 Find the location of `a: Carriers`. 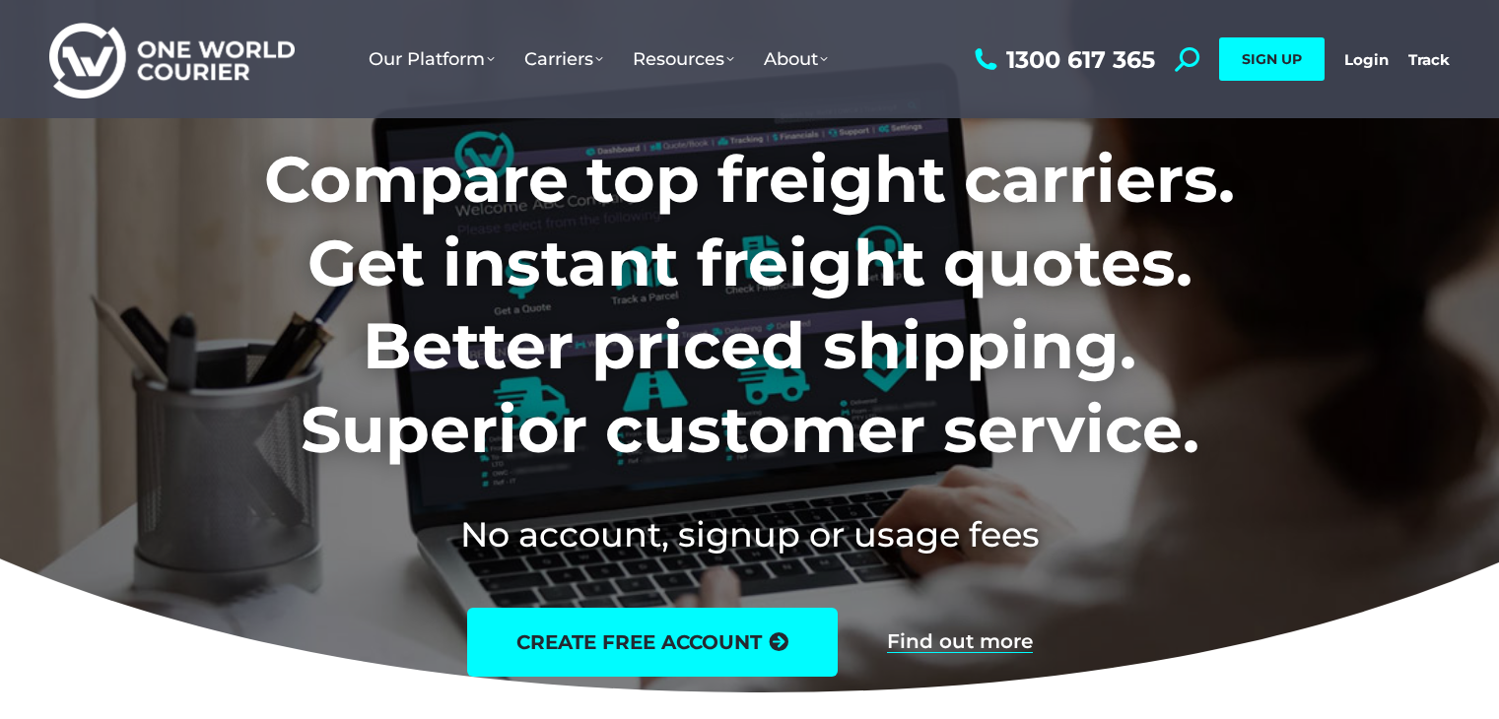

a: Carriers is located at coordinates (564, 59).